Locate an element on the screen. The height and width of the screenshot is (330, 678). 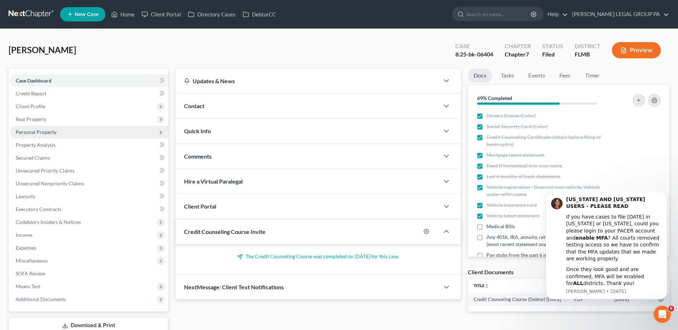
span: Miscellaneous is located at coordinates (31, 261).